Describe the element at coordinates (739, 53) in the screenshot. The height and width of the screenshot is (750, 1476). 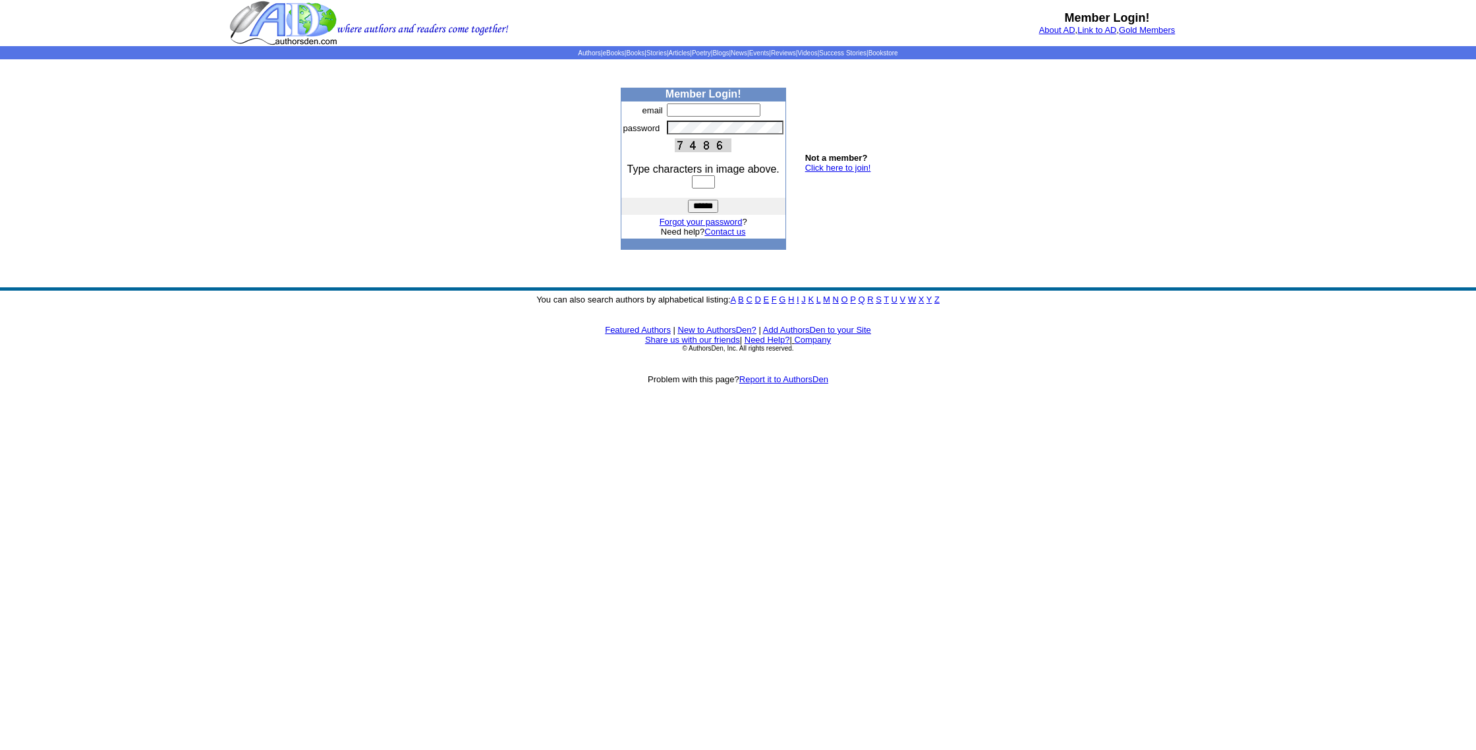
I see `a: News` at that location.